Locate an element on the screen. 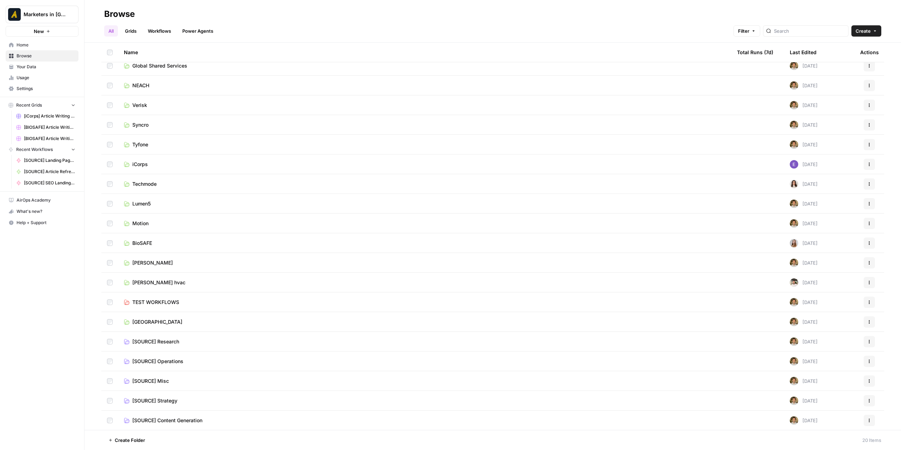  input: Search is located at coordinates (810, 31).